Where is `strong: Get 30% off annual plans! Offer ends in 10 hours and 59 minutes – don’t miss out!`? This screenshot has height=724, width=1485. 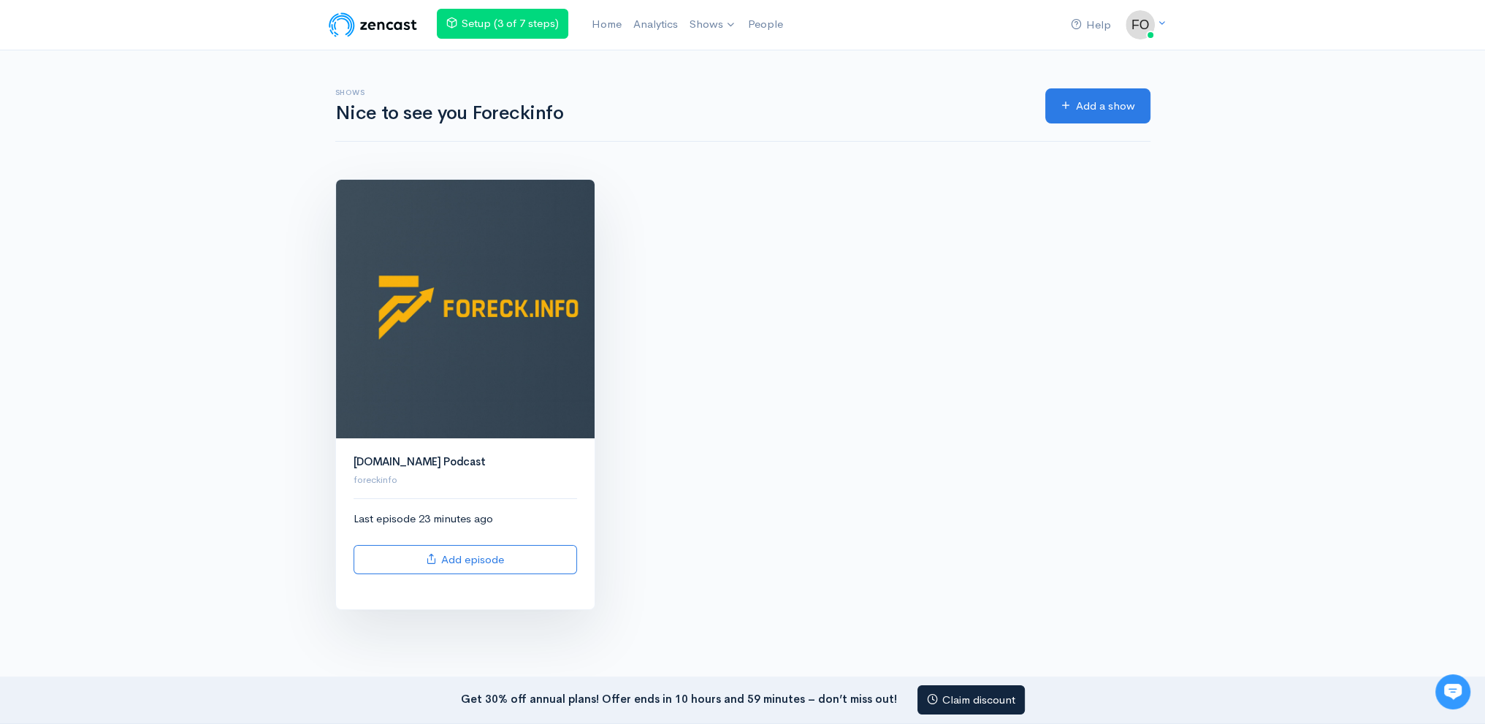
strong: Get 30% off annual plans! Offer ends in 10 hours and 59 minutes – don’t miss out! is located at coordinates (679, 698).